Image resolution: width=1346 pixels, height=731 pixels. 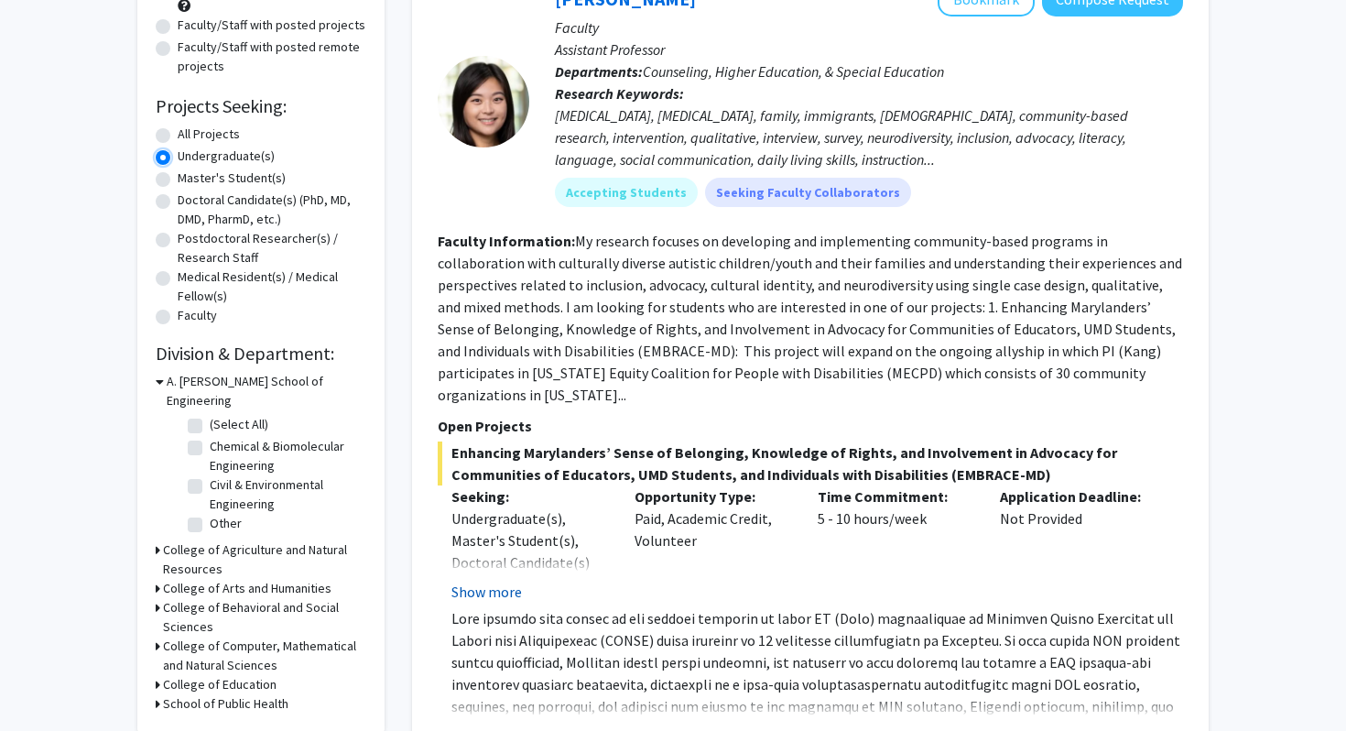 What do you see at coordinates (486, 591) in the screenshot?
I see `button: Show more` at bounding box center [486, 591].